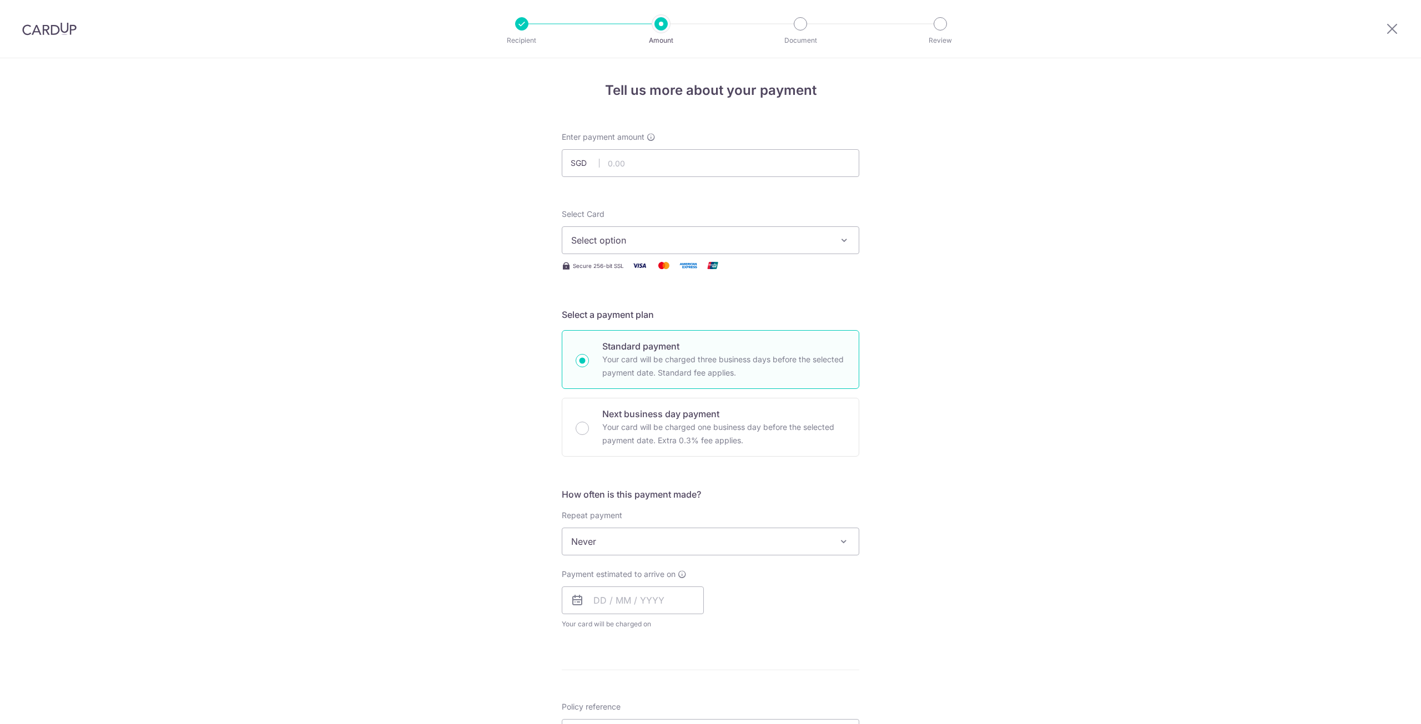 Image resolution: width=1421 pixels, height=724 pixels. Describe the element at coordinates (603, 137) in the screenshot. I see `span: Enter payment amount` at that location.